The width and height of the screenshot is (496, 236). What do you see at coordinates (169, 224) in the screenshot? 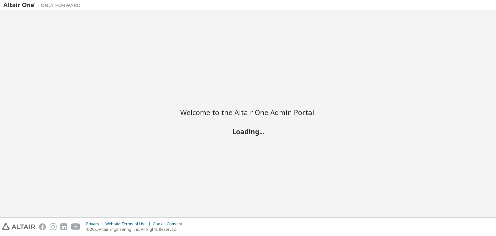
I see `div: Cookie Consent` at bounding box center [169, 224].